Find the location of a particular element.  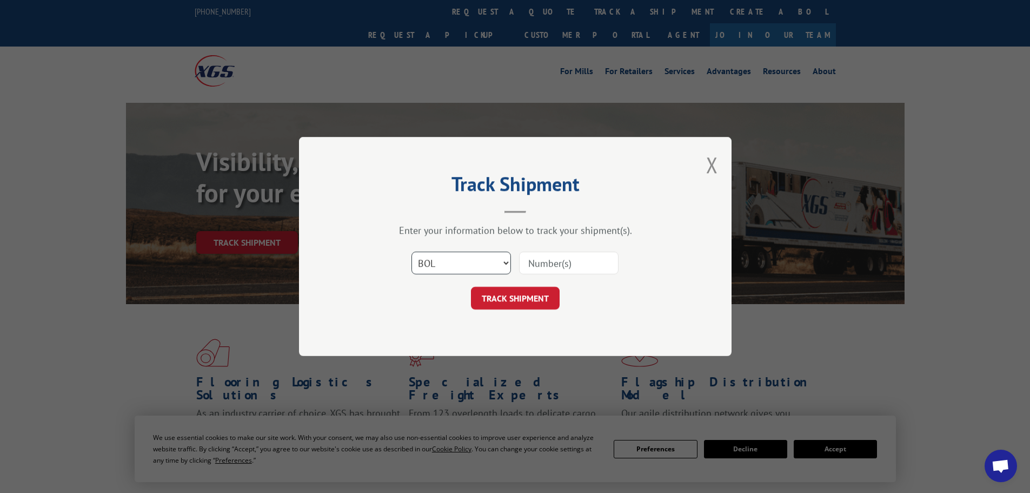

div: Enter your information below to track your shipment(s). is located at coordinates (515, 230).